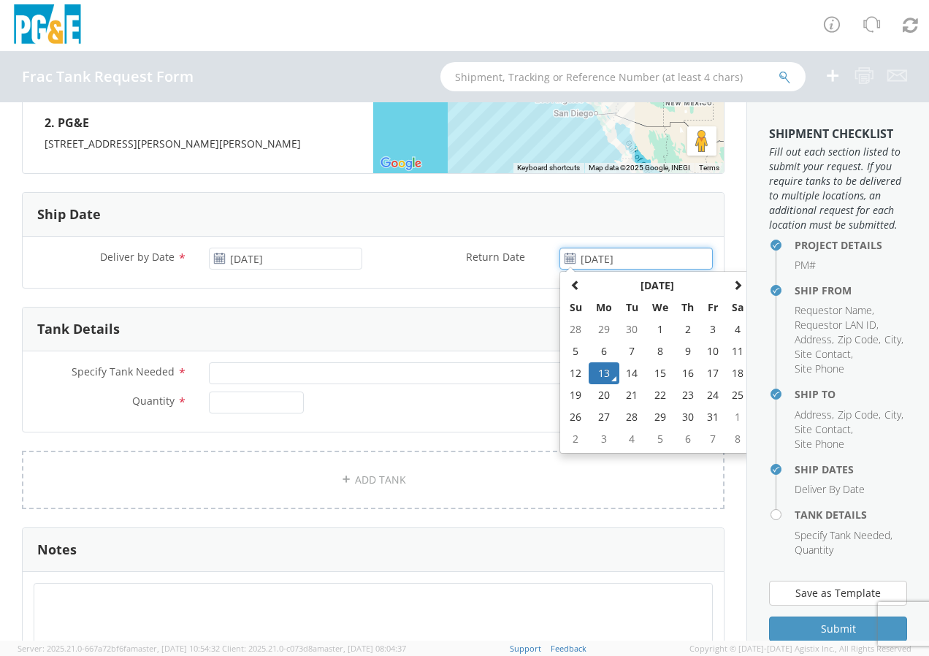 The image size is (929, 656). What do you see at coordinates (57, 550) in the screenshot?
I see `h3: Notes` at bounding box center [57, 550].